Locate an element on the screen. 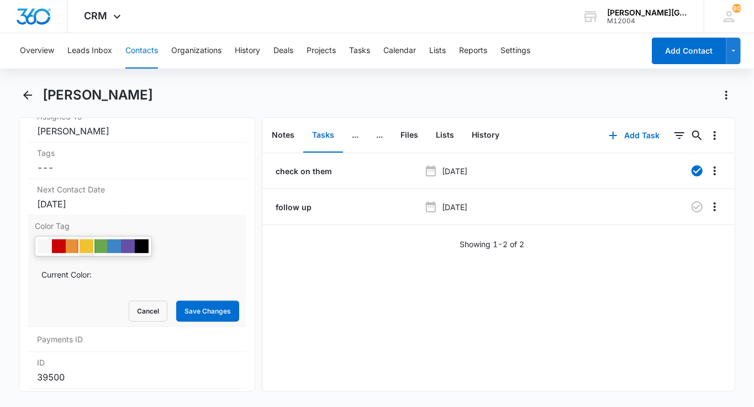 This screenshot has height=407, width=754. div: Tags--- is located at coordinates (137, 161).